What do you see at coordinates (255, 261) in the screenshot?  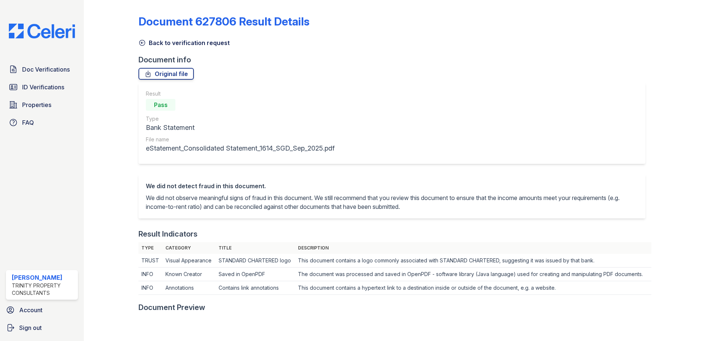 I see `td: STANDARD CHARTERED logo` at bounding box center [255, 261].